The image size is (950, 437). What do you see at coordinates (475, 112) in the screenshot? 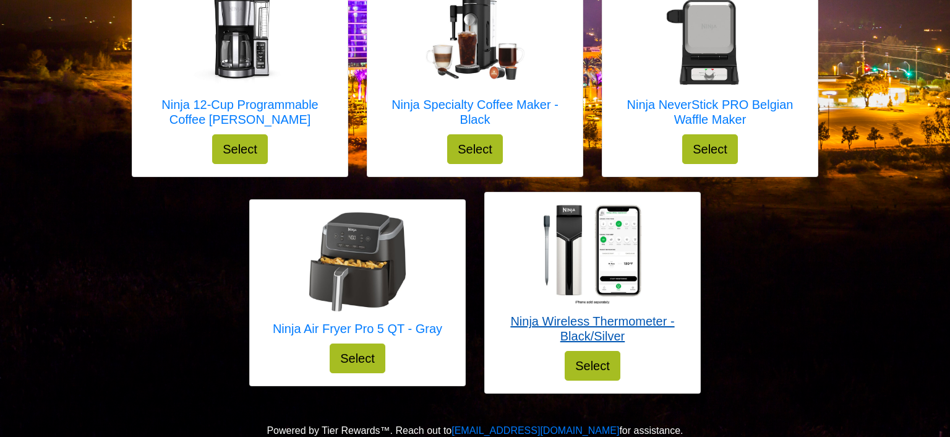
I see `h5: Ninja Specialty Coffee Maker - Black` at bounding box center [475, 112].